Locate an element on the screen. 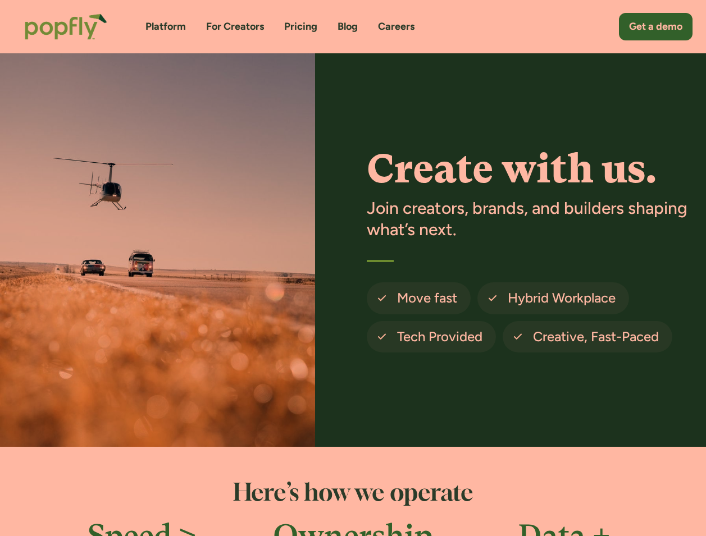 This screenshot has height=536, width=706. a: home is located at coordinates (66, 26).